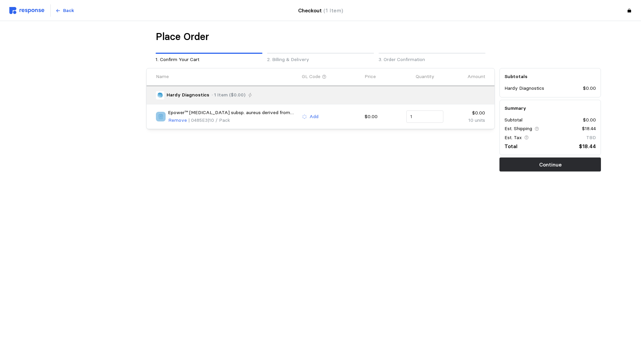 This screenshot has width=641, height=358. What do you see at coordinates (27, 10) in the screenshot?
I see `img: svg%3e` at bounding box center [27, 10].